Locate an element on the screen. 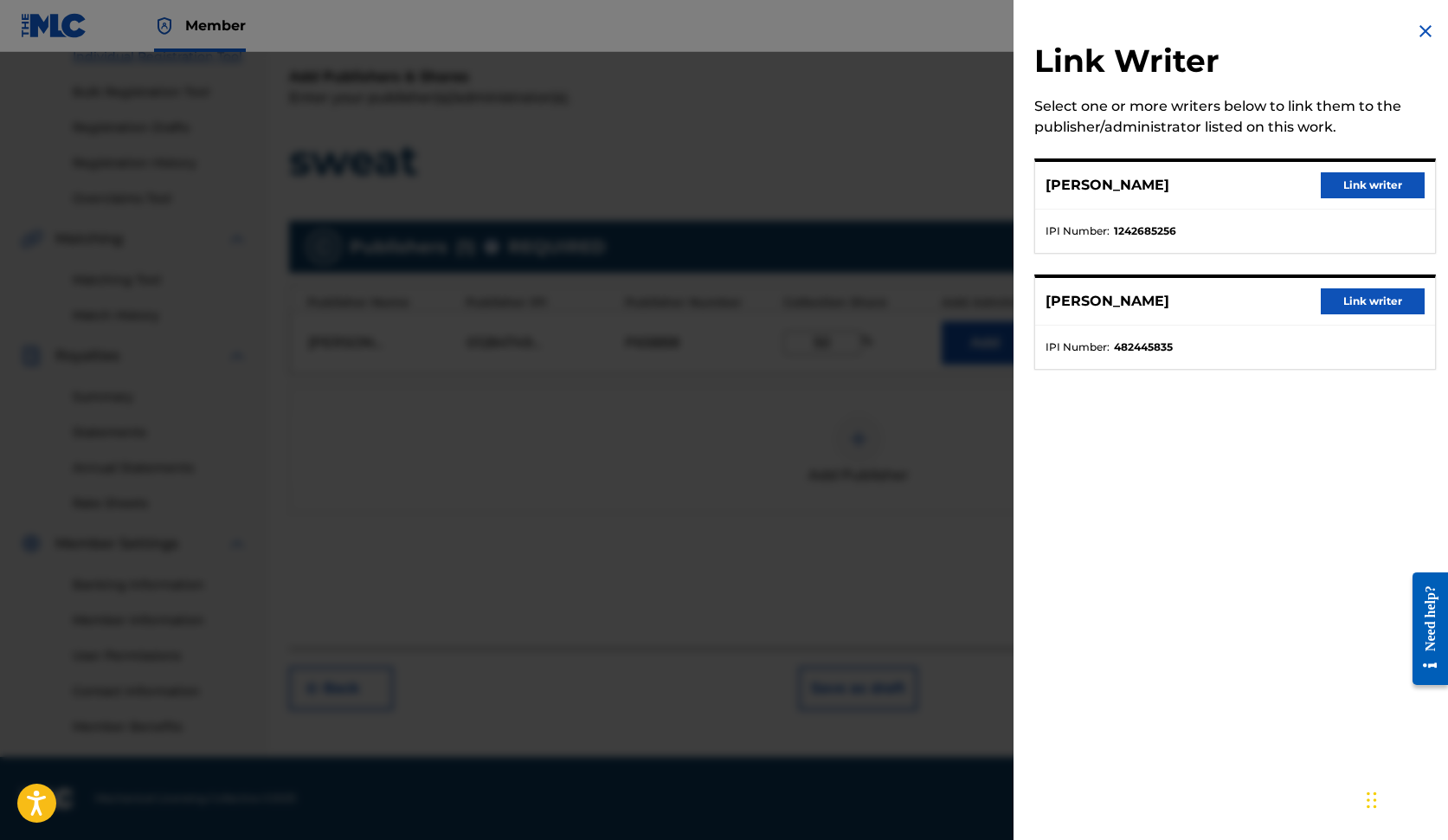 This screenshot has height=840, width=1448. h2: Link Writer is located at coordinates (1236, 63).